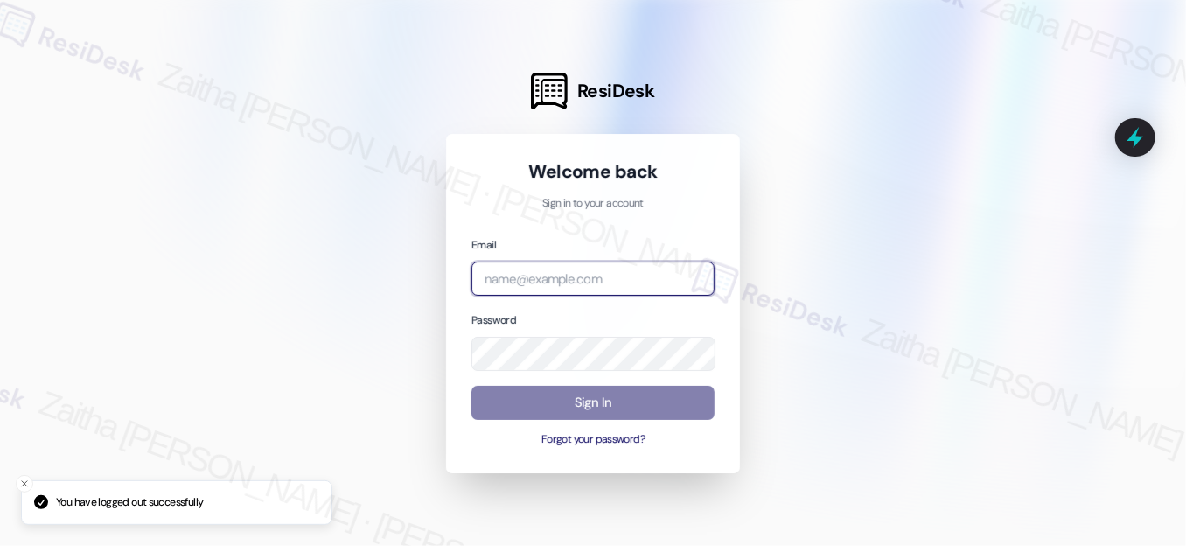 The image size is (1186, 546). What do you see at coordinates (593, 278) in the screenshot?
I see `input: name@example.com` at bounding box center [593, 278].